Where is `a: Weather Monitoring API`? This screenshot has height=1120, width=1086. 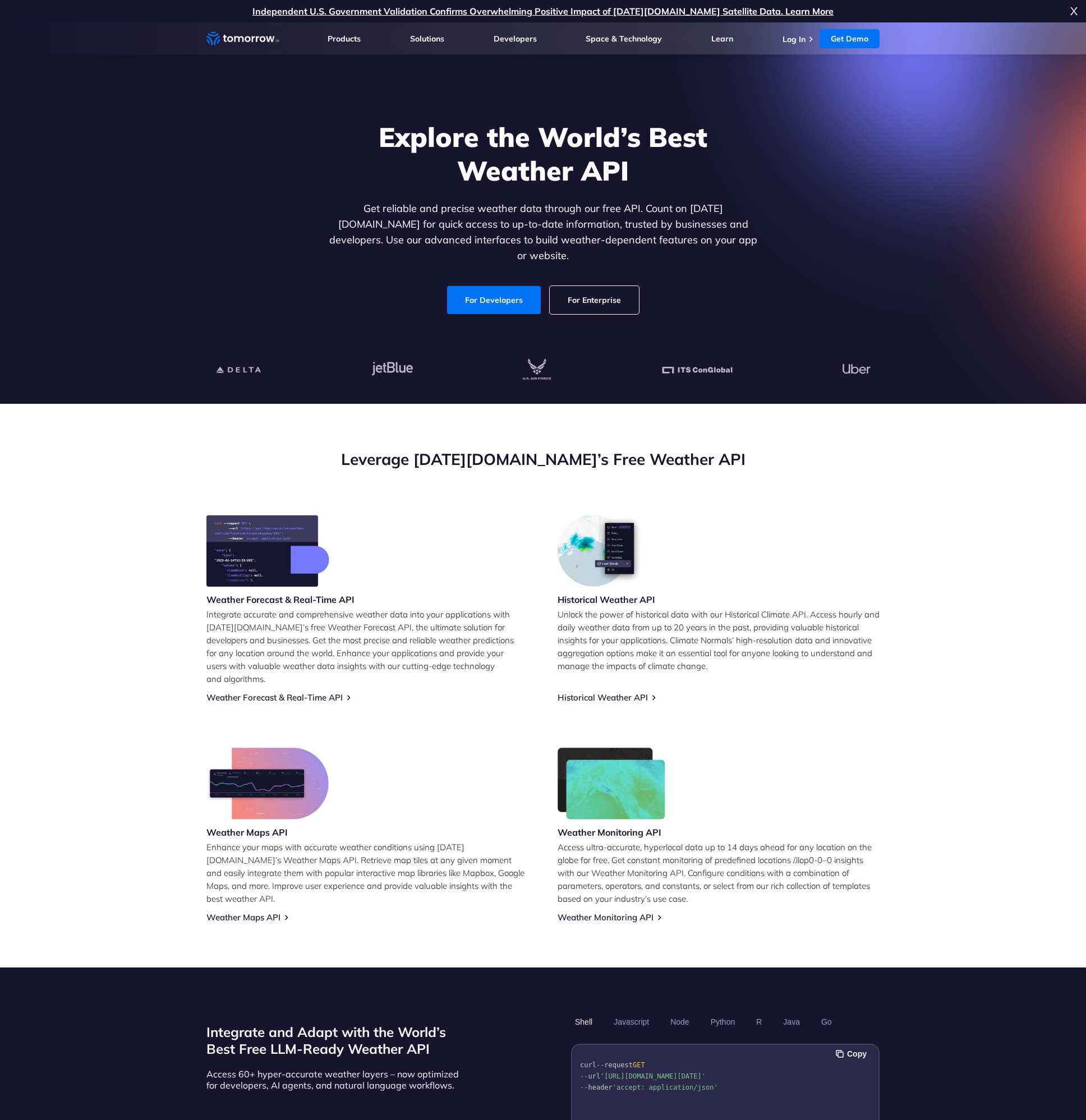
a: Weather Monitoring API is located at coordinates (605, 917).